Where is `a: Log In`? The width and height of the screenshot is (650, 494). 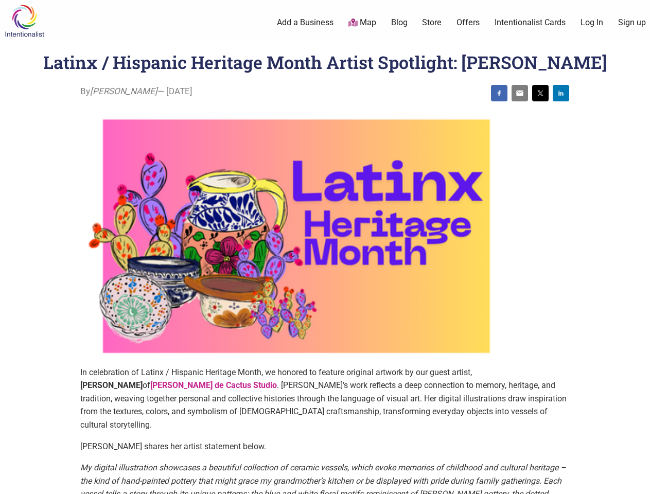
a: Log In is located at coordinates (592, 23).